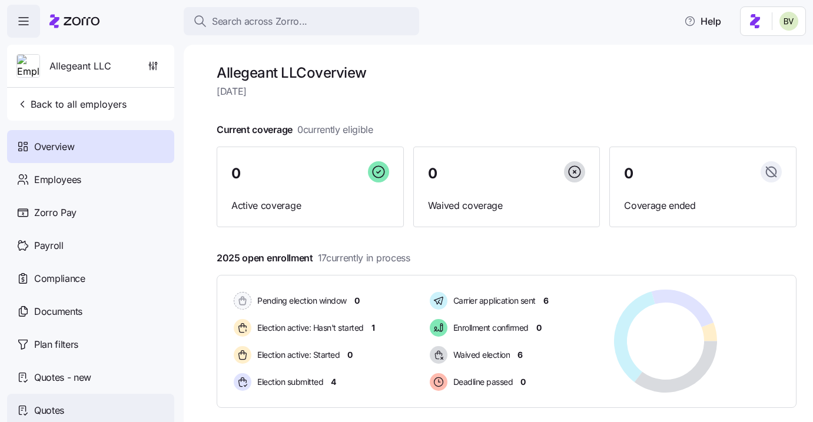 This screenshot has width=813, height=422. Describe the element at coordinates (506, 72) in the screenshot. I see `h1: Allegeant LLC overview` at that location.